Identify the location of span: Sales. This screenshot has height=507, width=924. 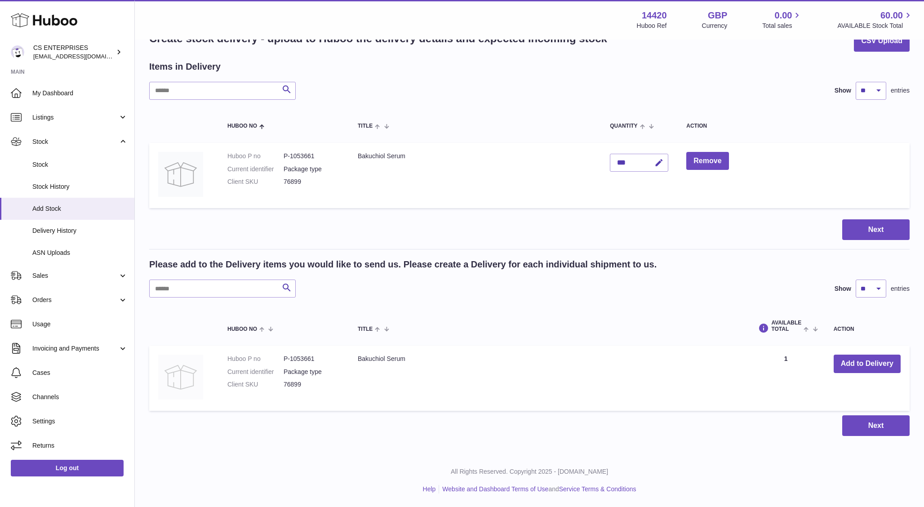
(75, 276).